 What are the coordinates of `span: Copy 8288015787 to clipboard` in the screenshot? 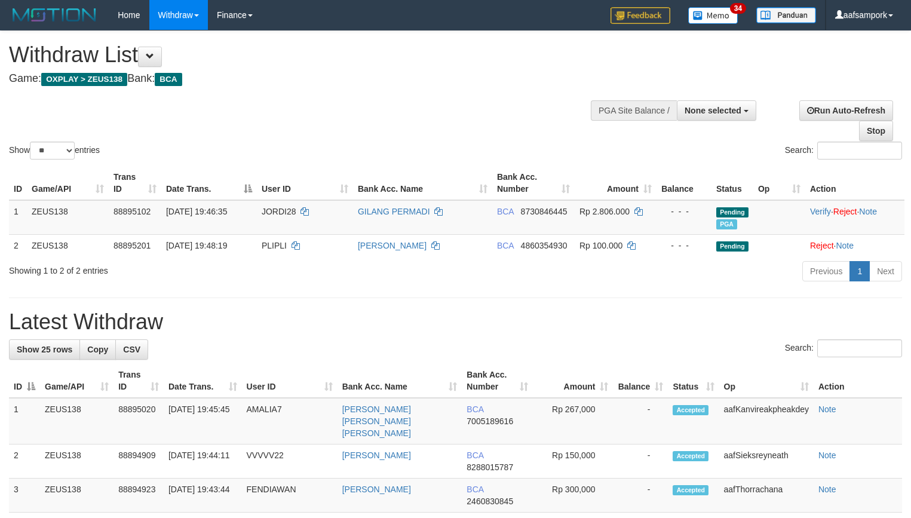 It's located at (490, 467).